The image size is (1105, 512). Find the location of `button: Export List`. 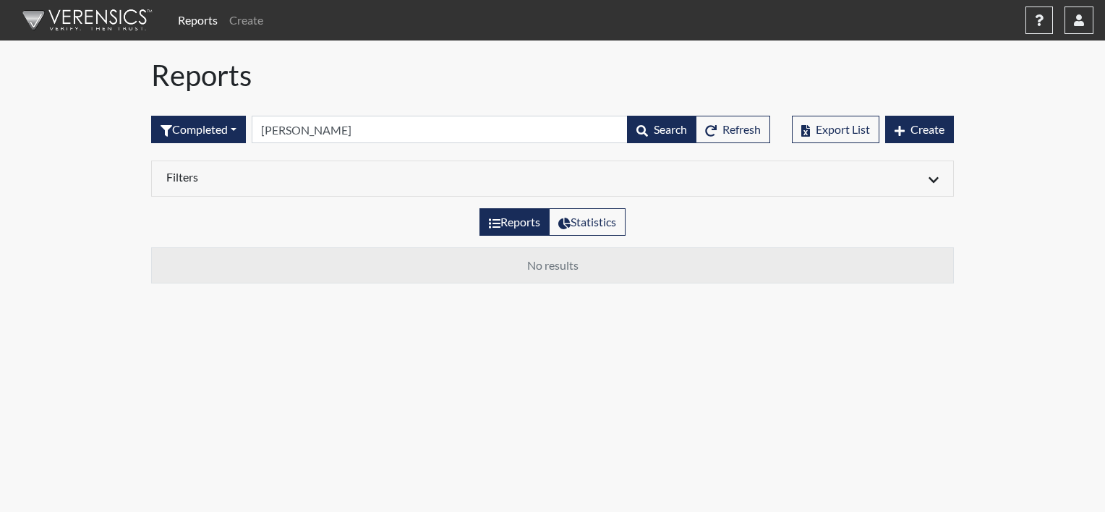

button: Export List is located at coordinates (835, 129).